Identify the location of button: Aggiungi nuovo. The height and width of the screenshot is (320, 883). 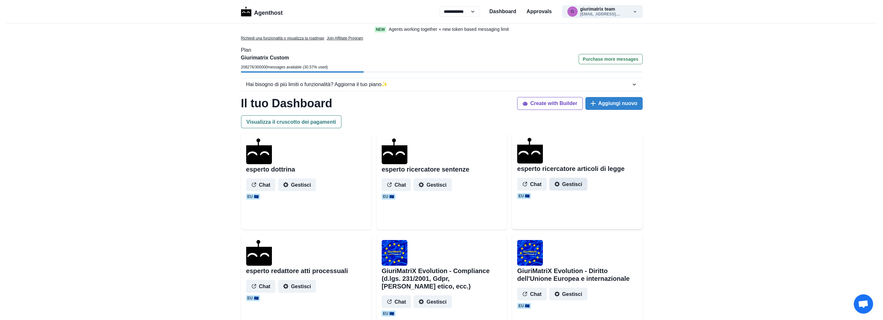
(611, 104).